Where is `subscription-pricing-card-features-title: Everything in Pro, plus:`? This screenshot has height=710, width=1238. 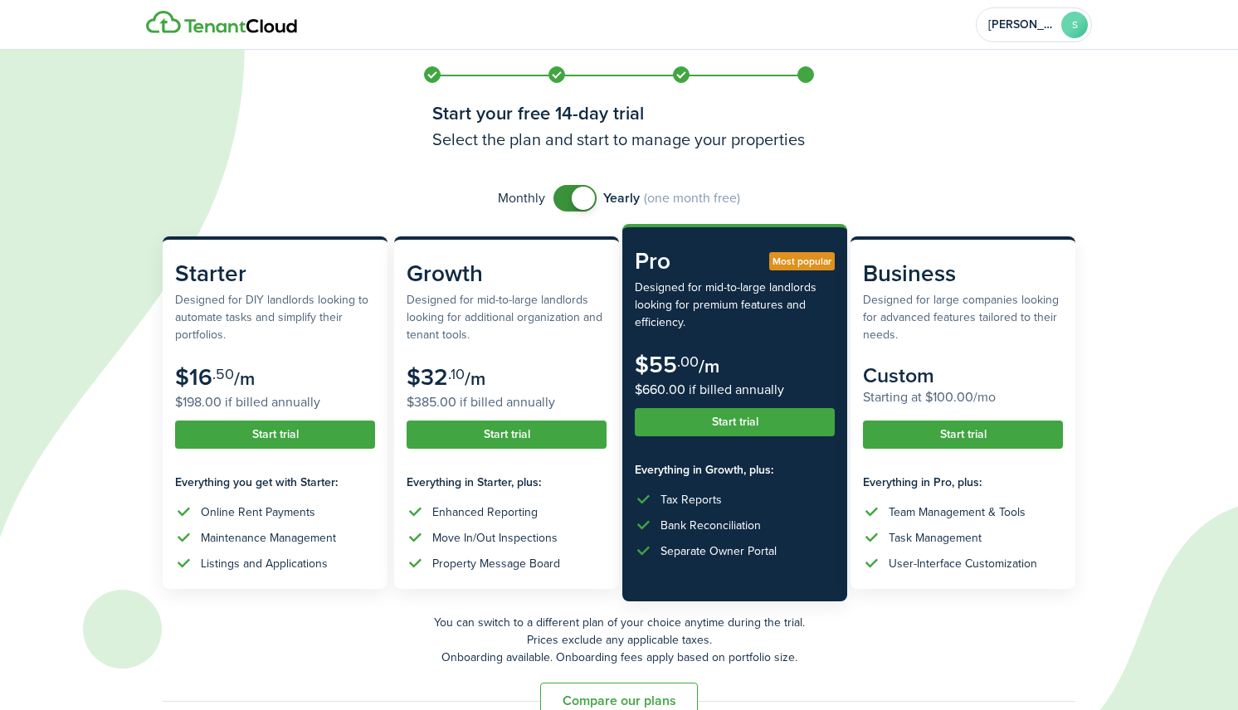 subscription-pricing-card-features-title: Everything in Pro, plus: is located at coordinates (963, 482).